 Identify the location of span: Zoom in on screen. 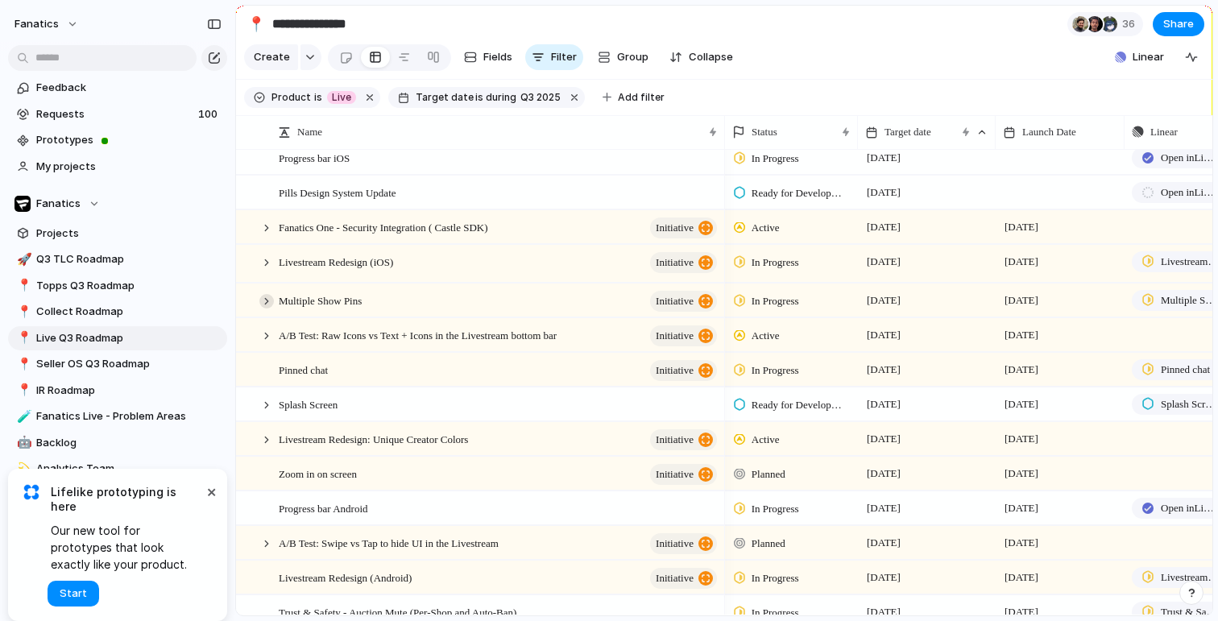
(317, 473).